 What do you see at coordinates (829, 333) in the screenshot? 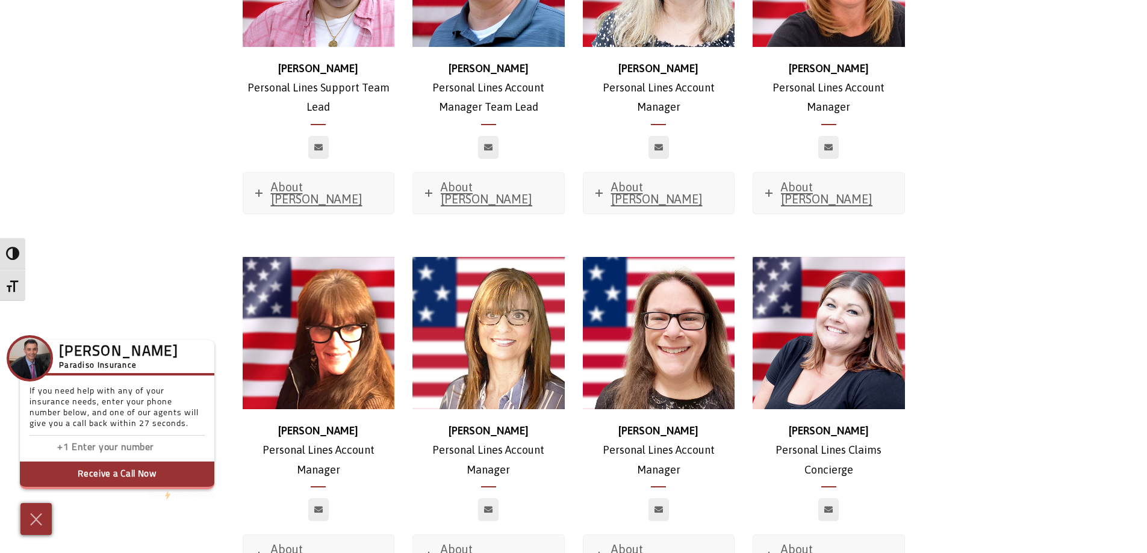
I see `img: Amanda_500x500` at bounding box center [829, 333].